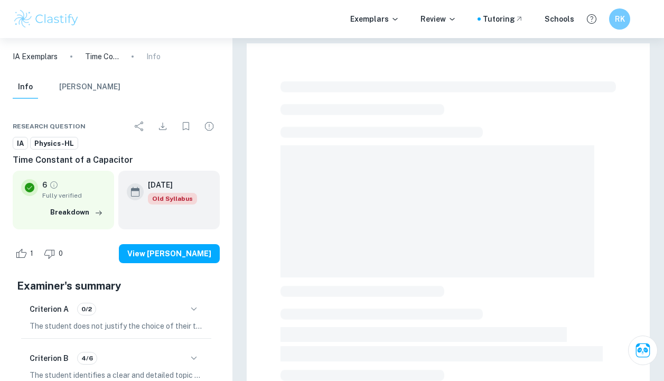 This screenshot has height=381, width=664. I want to click on span: 0, so click(61, 254).